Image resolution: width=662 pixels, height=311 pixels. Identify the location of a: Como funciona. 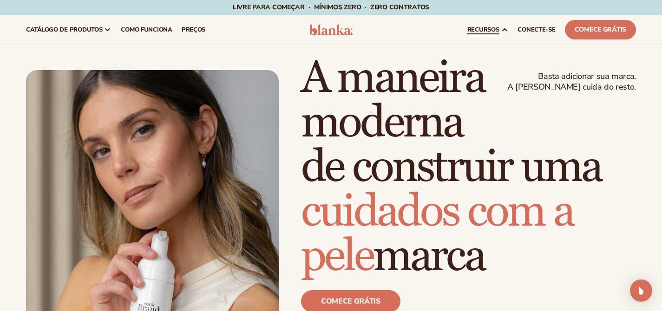
(146, 30).